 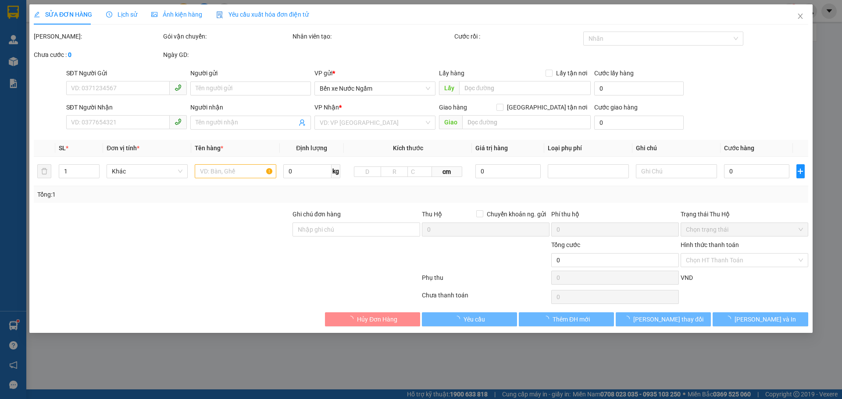 I want to click on div: SĐT Người Gửi, so click(x=126, y=73).